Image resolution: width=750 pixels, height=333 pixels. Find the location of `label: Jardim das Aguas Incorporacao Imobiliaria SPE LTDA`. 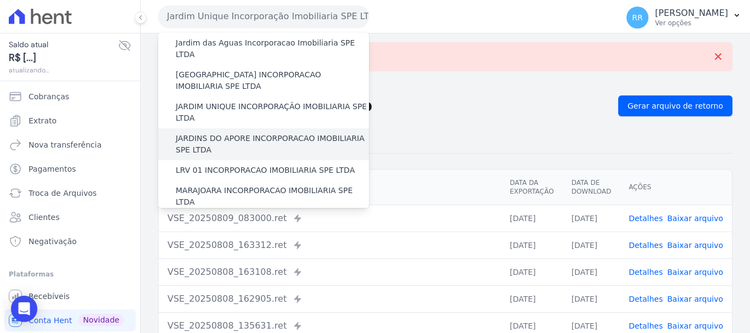

label: Jardim das Aguas Incorporacao Imobiliaria SPE LTDA is located at coordinates (272, 49).